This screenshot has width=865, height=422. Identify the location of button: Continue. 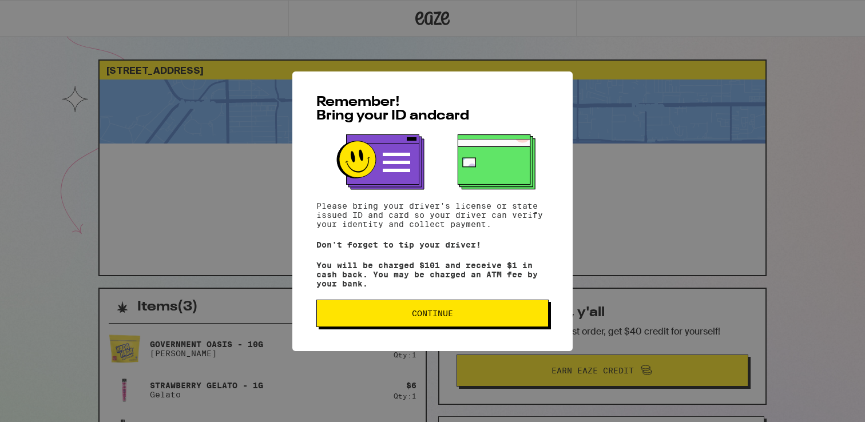
(433, 314).